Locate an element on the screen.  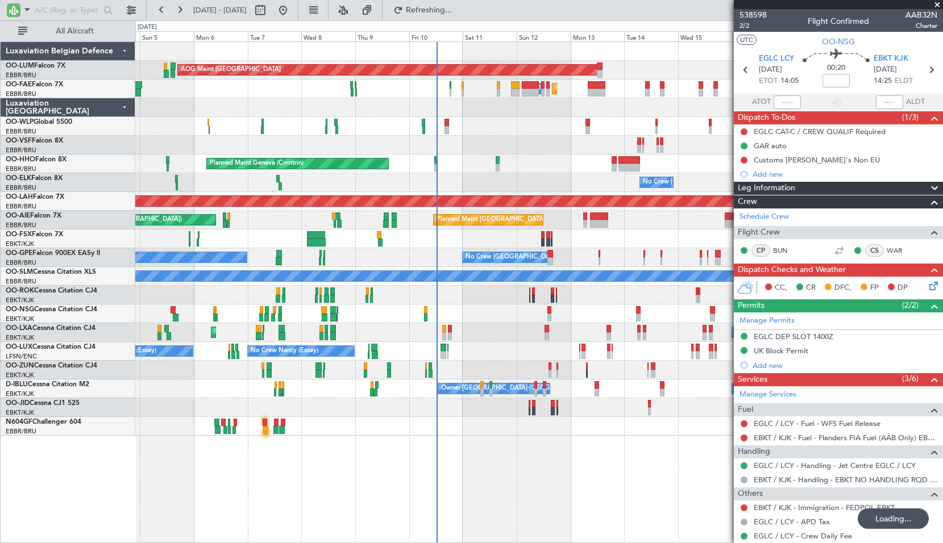
div: Thu 16 is located at coordinates (758, 36).